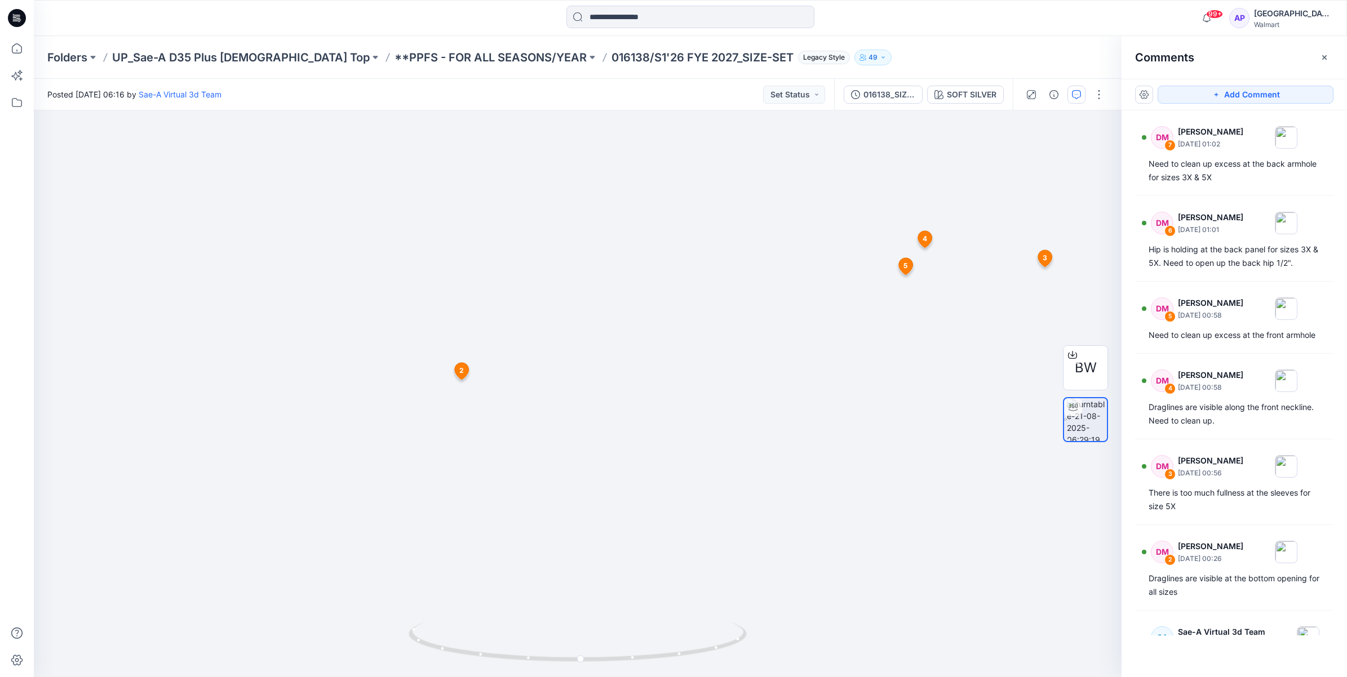 The width and height of the screenshot is (1347, 677). Describe the element at coordinates (873, 57) in the screenshot. I see `button: 49` at that location.